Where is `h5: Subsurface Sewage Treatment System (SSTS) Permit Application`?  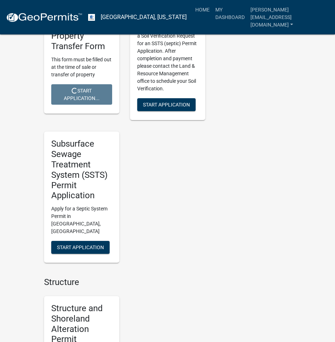 h5: Subsurface Sewage Treatment System (SSTS) Permit Application is located at coordinates (82, 170).